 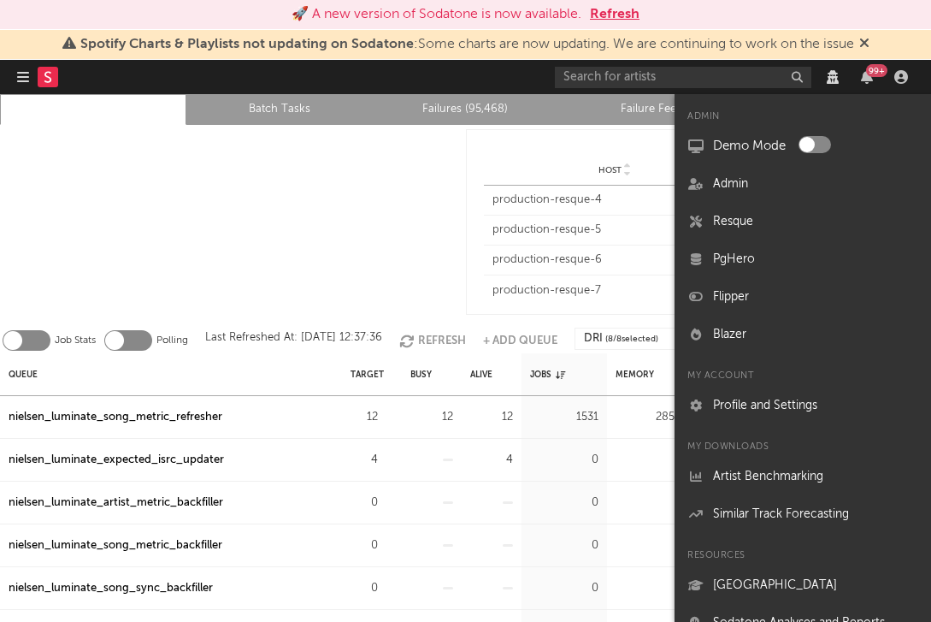 What do you see at coordinates (803, 376) in the screenshot?
I see `div: My Account` at bounding box center [803, 376].